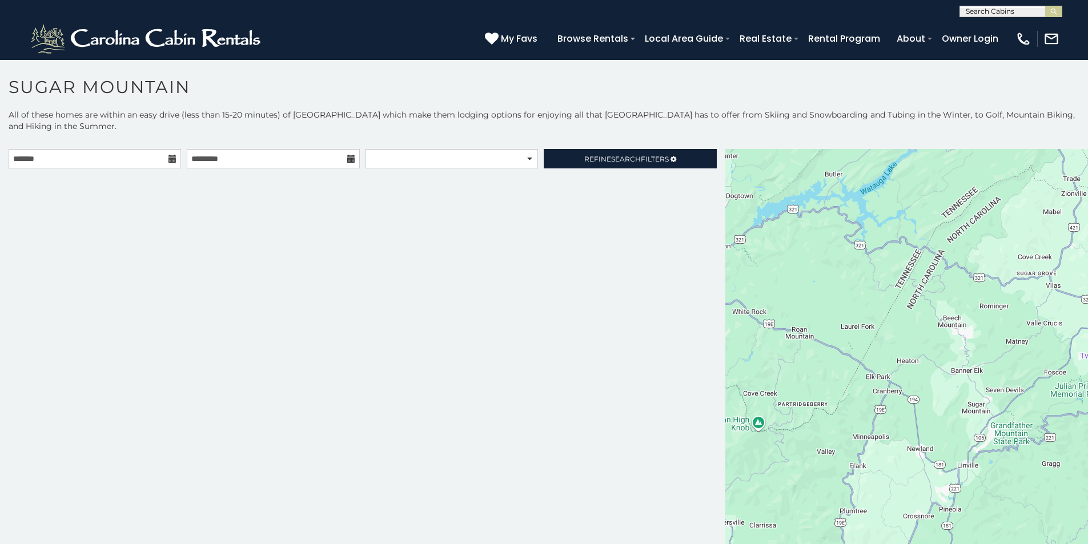  I want to click on a: Real Estate, so click(765, 38).